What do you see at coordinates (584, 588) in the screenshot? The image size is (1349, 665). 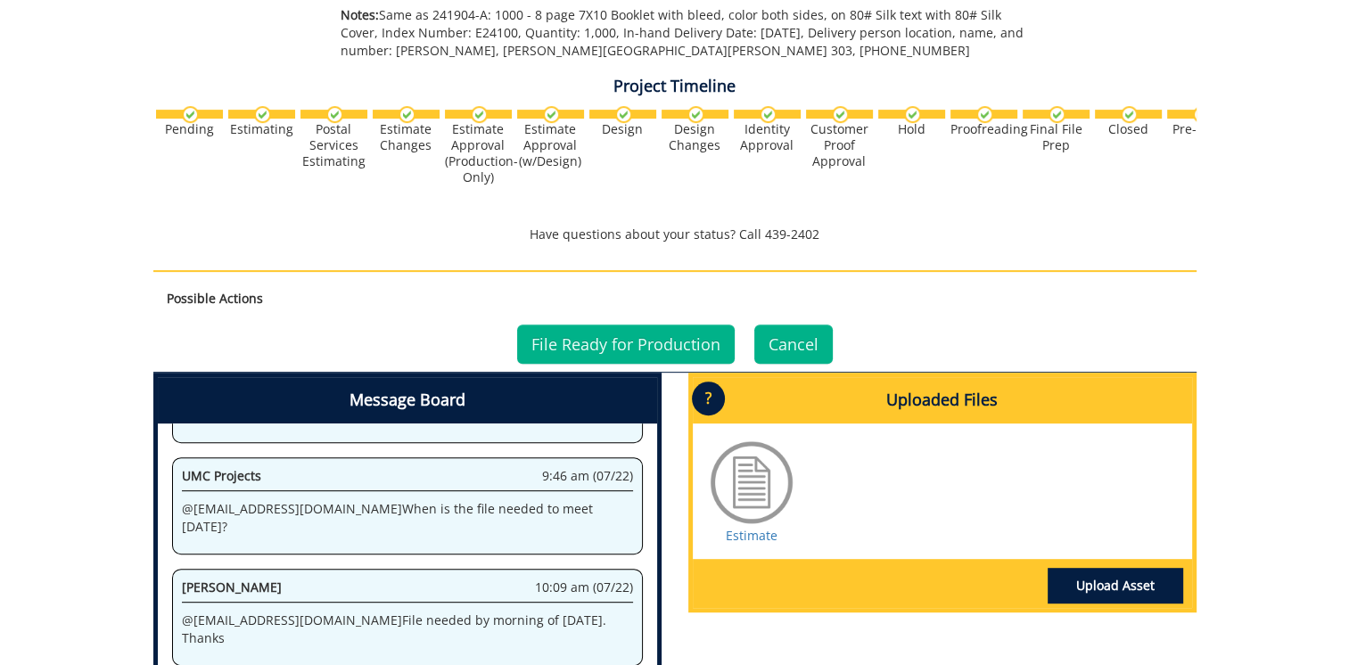 I see `span: 10:09 am (07/22)` at bounding box center [584, 588].